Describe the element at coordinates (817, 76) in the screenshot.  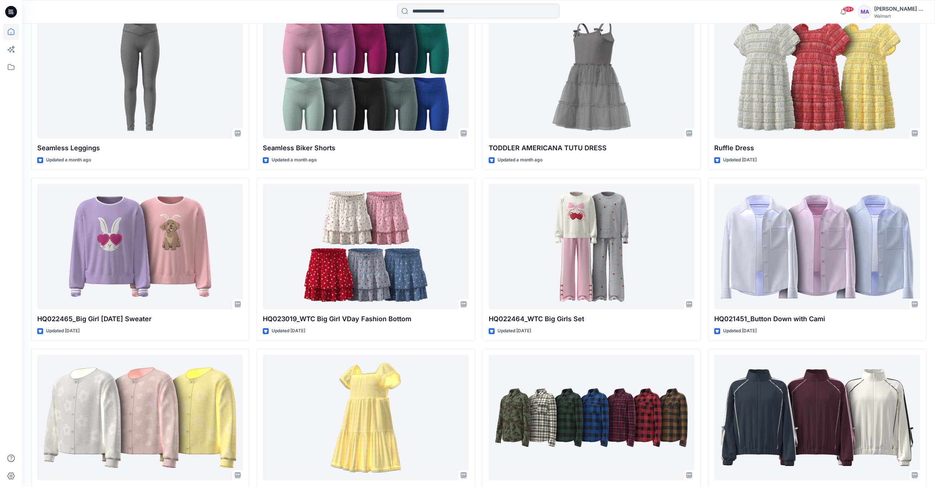
I see `a: Ruffle Dress` at that location.